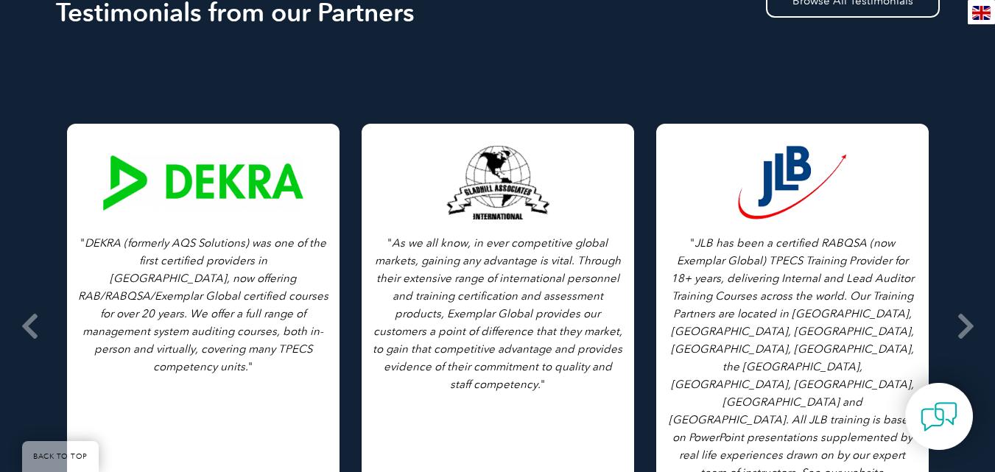 The image size is (995, 472). What do you see at coordinates (497, 314) in the screenshot?
I see `i: As we all know, in ever competitive global markets, gaining any advantage is vital. Through their...` at bounding box center [497, 314].